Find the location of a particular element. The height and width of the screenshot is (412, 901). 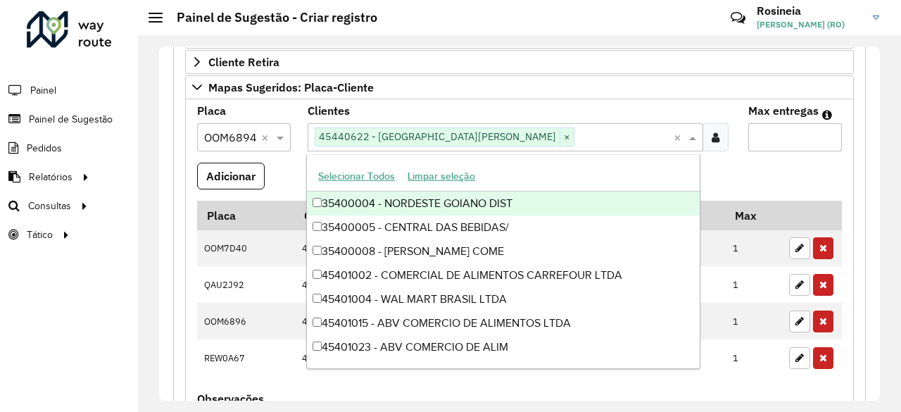

label: Max entregas is located at coordinates (783, 111).